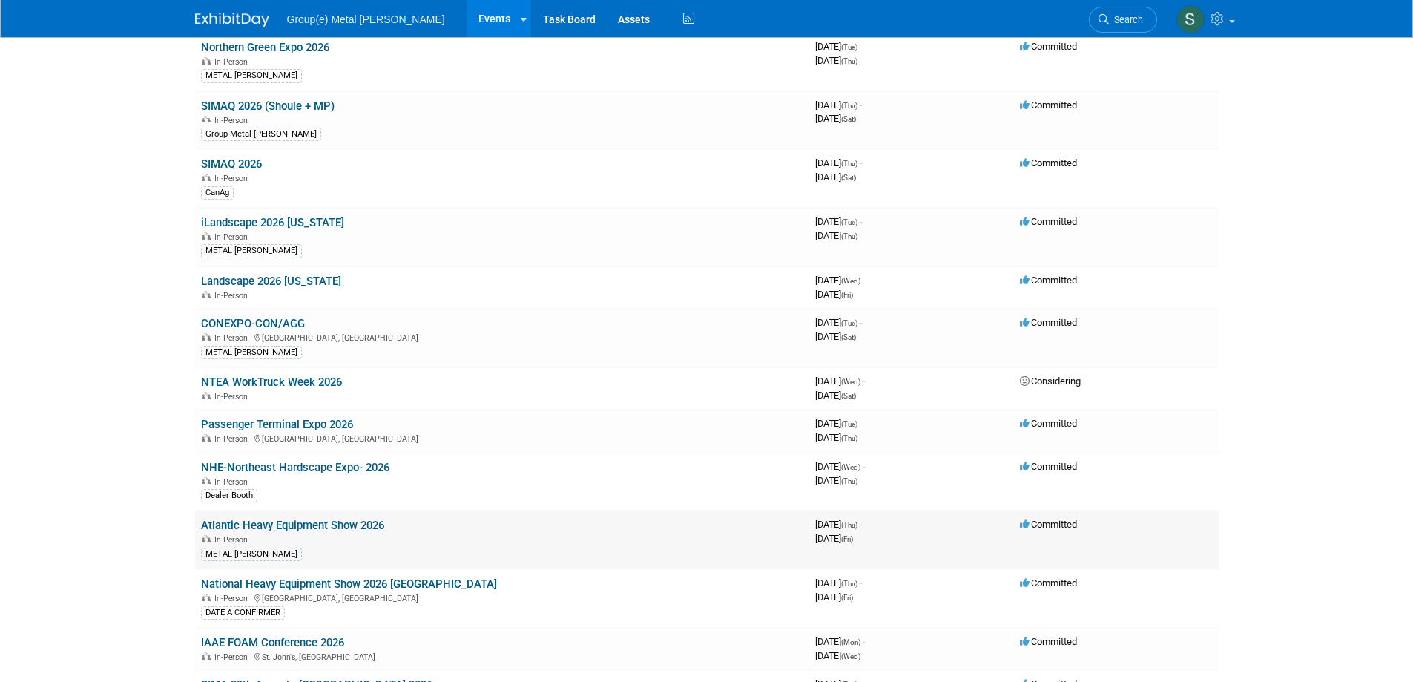  I want to click on a: SIMAQ 2026, so click(231, 164).